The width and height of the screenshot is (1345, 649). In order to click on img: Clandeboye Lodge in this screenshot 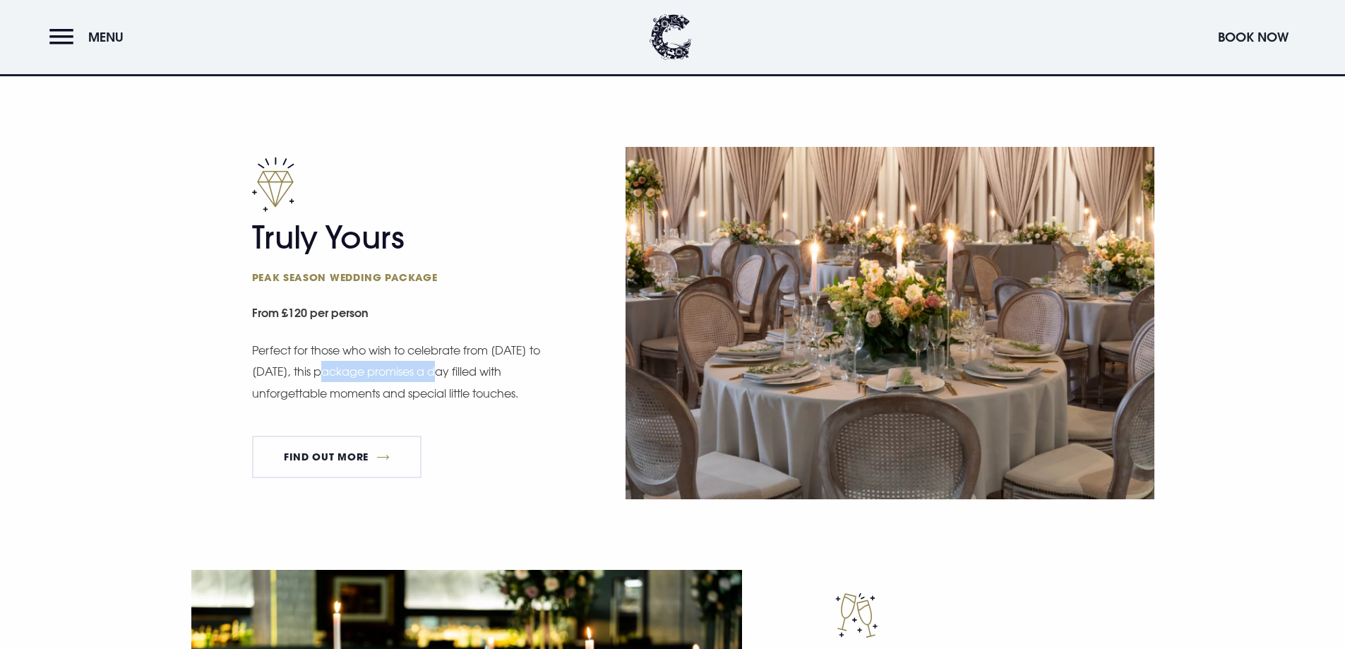, I will do `click(671, 37)`.